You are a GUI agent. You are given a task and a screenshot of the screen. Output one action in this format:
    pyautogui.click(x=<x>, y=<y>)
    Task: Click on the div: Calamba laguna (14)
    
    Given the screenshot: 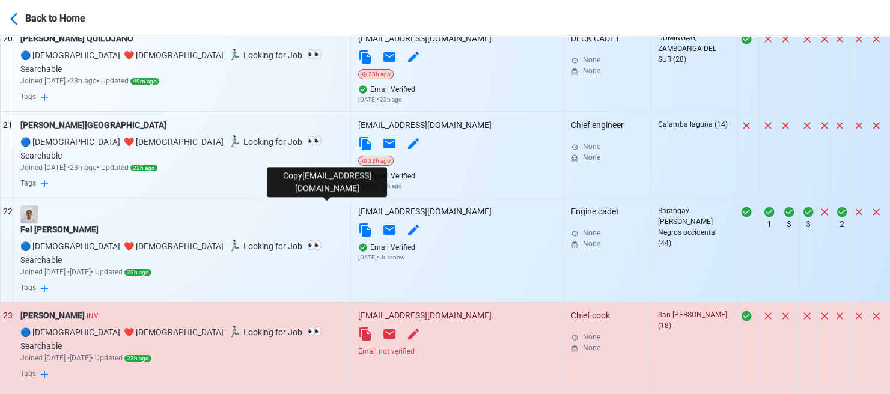 What is the action you would take?
    pyautogui.click(x=694, y=124)
    